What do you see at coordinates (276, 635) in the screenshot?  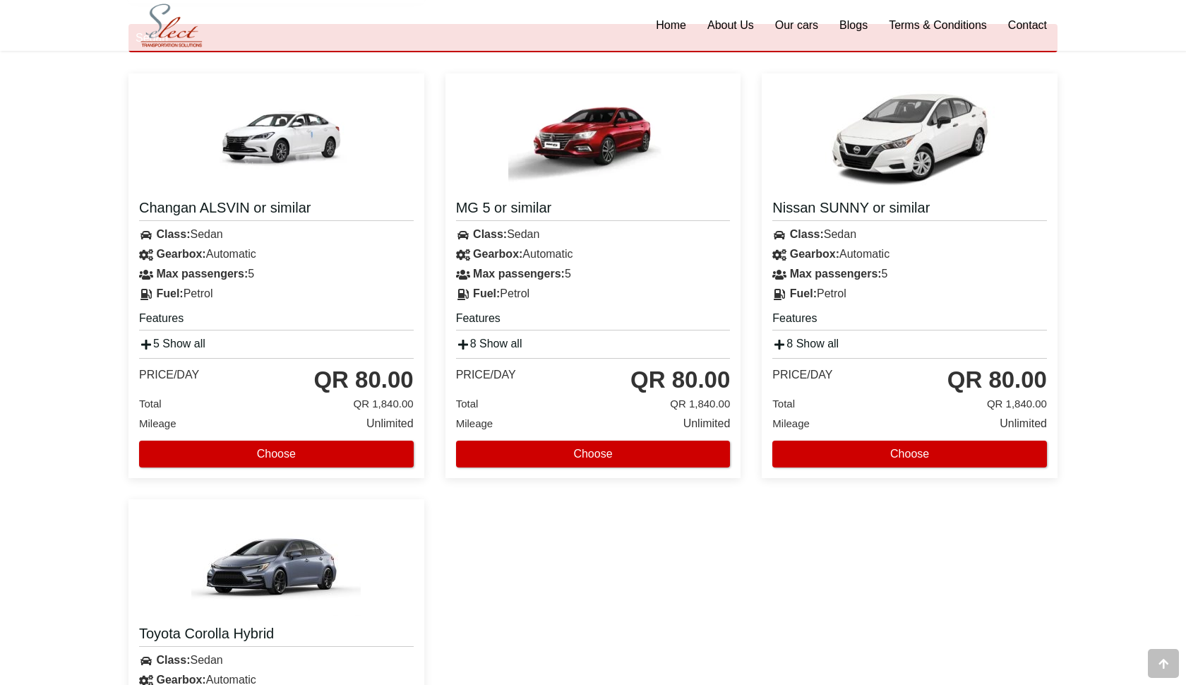 I see `h4: Toyota Corolla Hybrid` at bounding box center [276, 635].